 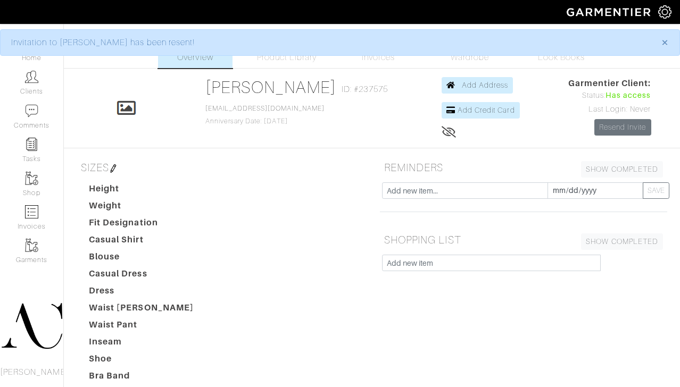 I want to click on dt: Bra Band, so click(x=142, y=378).